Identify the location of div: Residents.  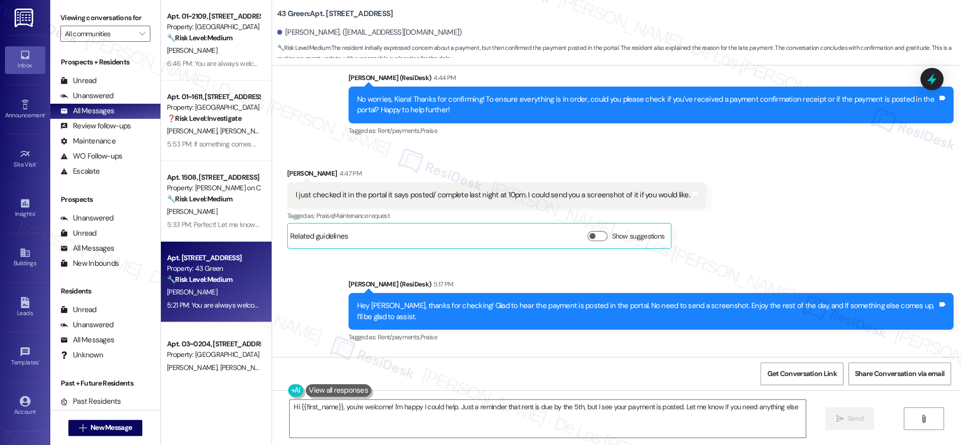
(105, 291).